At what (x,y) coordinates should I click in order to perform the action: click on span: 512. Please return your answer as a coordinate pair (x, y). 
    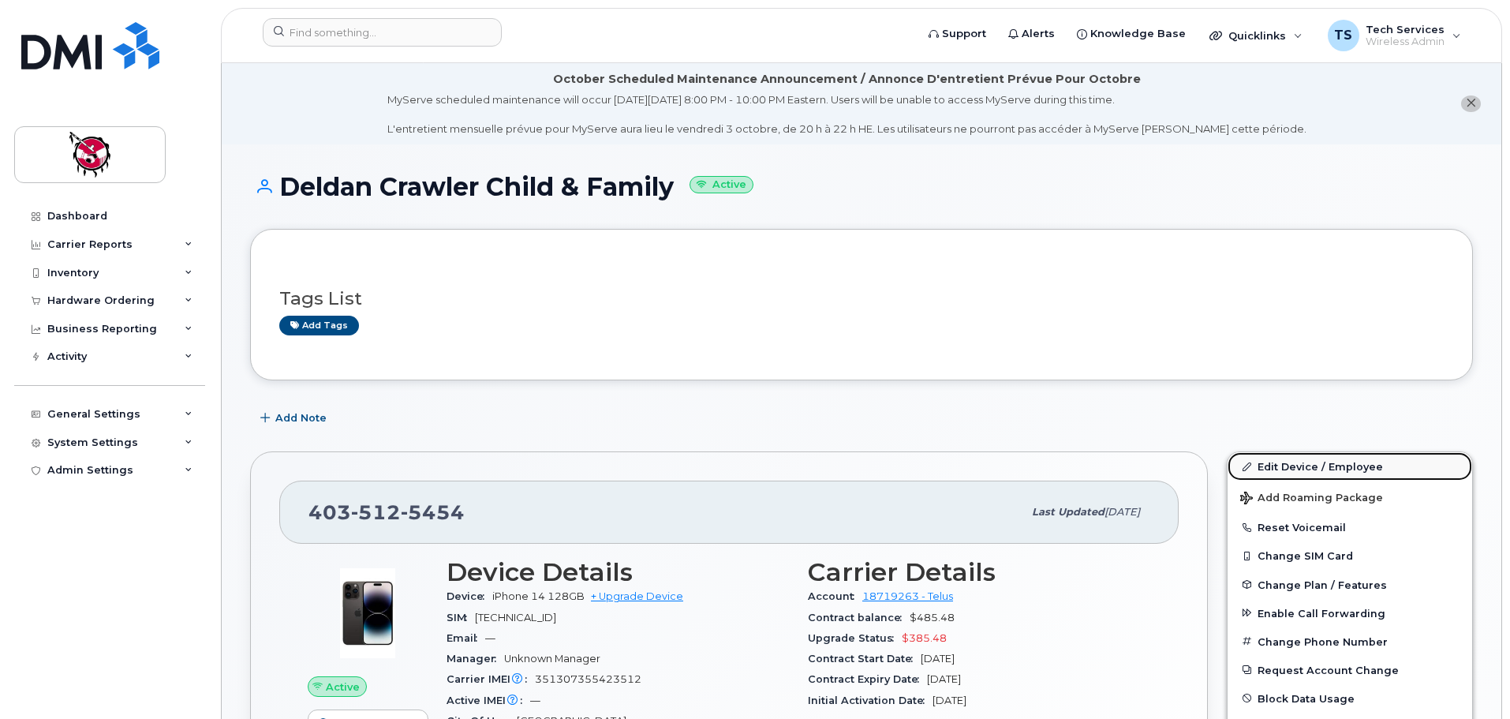
    Looking at the image, I should click on (375, 512).